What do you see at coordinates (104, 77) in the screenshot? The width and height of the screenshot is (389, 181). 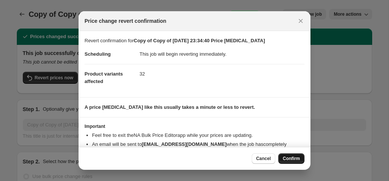 I see `span: Product variants affected` at bounding box center [104, 77].